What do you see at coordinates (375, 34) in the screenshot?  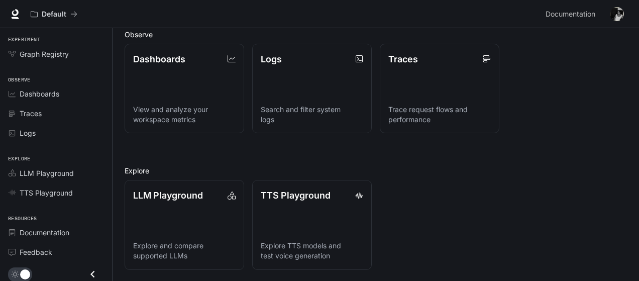 I see `h2: Observe` at bounding box center [375, 34].